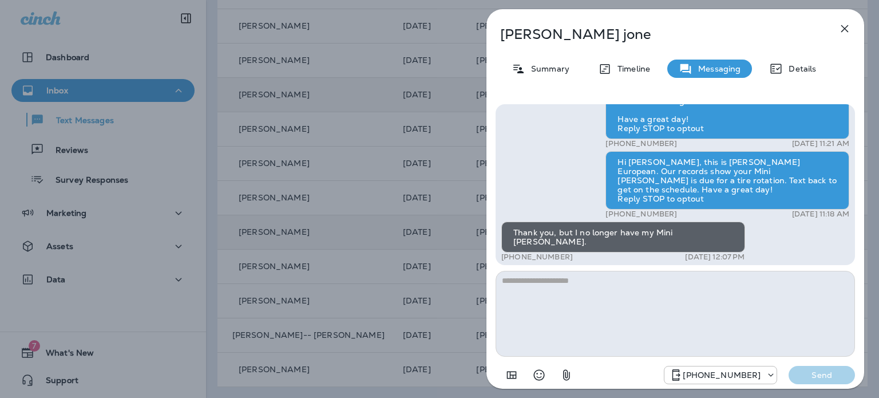  I want to click on p: Details, so click(800, 69).